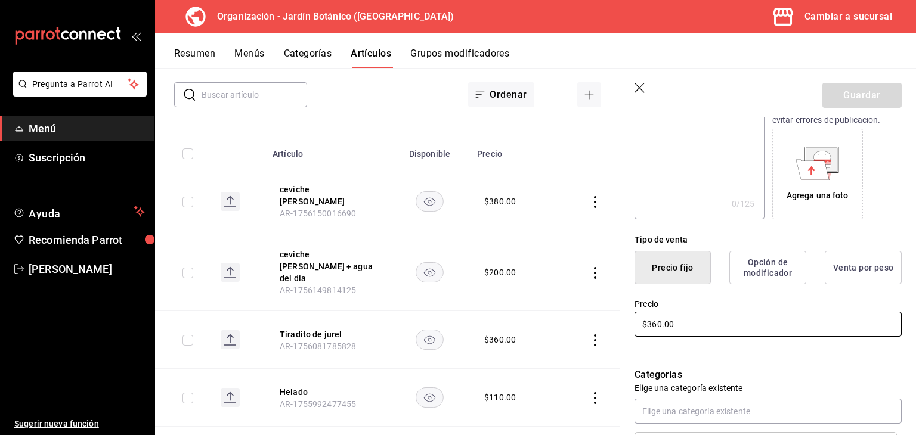 This screenshot has width=916, height=435. Describe the element at coordinates (79, 424) in the screenshot. I see `span: Sugerir nueva función` at that location.